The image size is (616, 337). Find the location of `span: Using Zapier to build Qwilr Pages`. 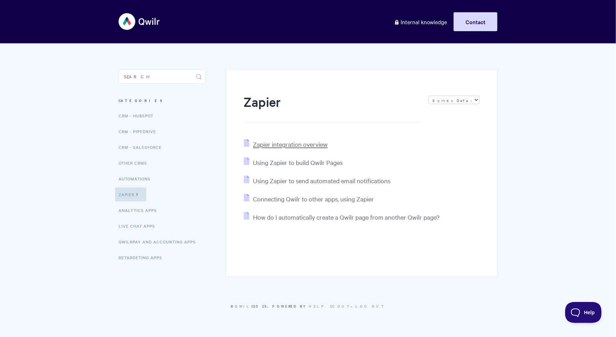

span: Using Zapier to build Qwilr Pages is located at coordinates (298, 162).